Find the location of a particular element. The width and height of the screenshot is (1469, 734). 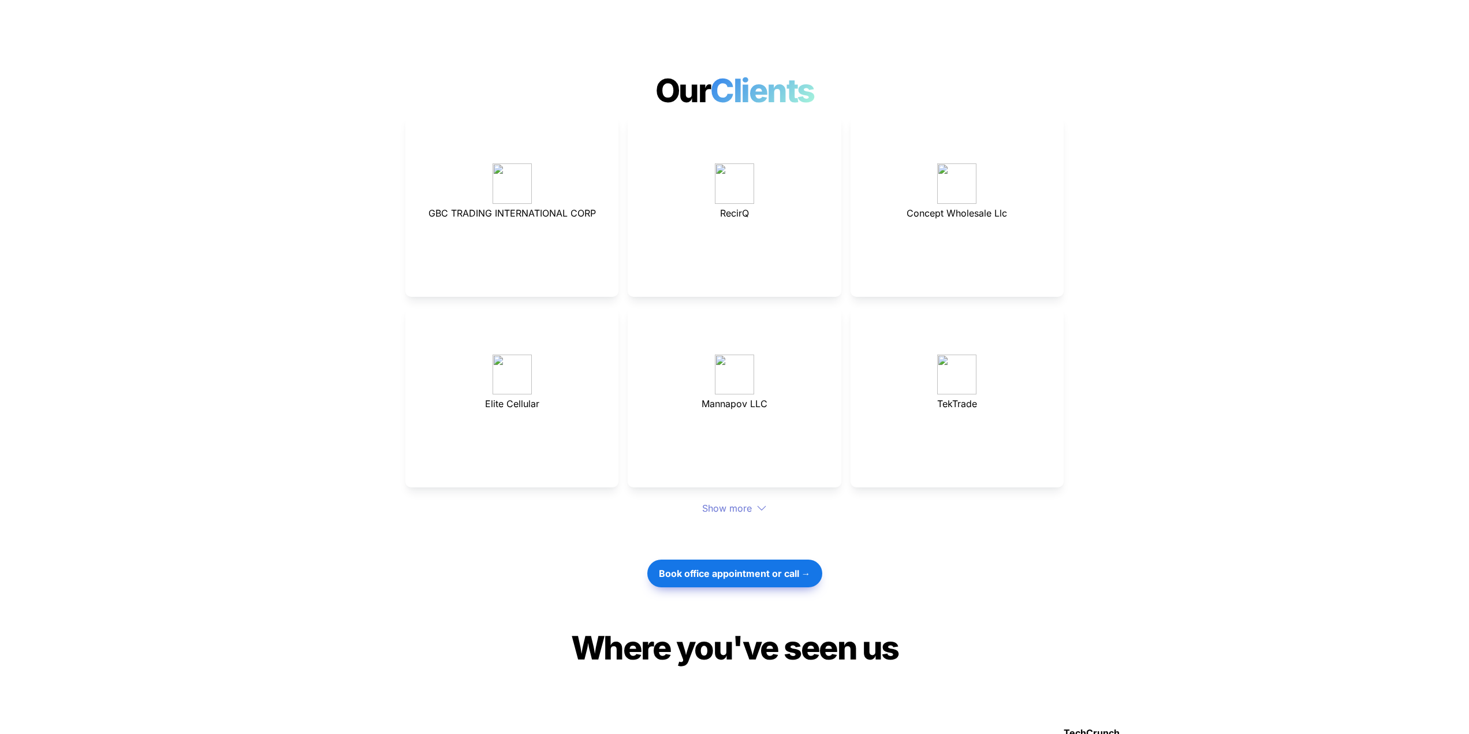

span: Concept Wholesale Llc is located at coordinates (957, 213).